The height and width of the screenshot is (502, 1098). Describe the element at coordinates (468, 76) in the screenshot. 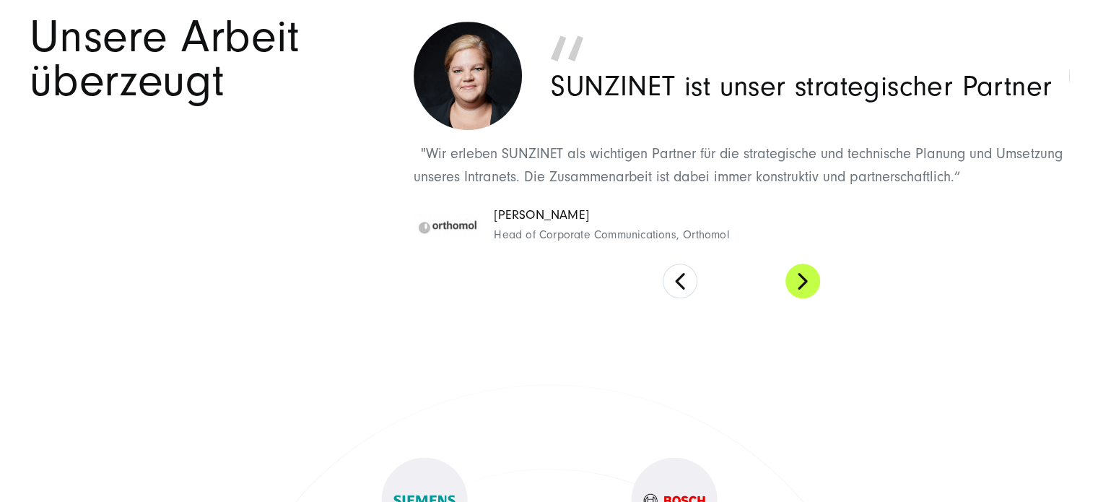

I see `img: Kristina Streuff - Orthomol - Head of Corporate Communications - Zitat für Digitalagentur SUNZINET` at that location.